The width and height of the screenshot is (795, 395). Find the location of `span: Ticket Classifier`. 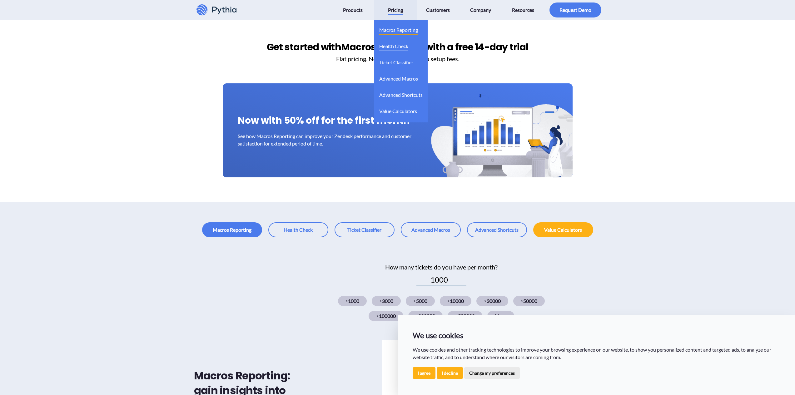

span: Ticket Classifier is located at coordinates (396, 63).